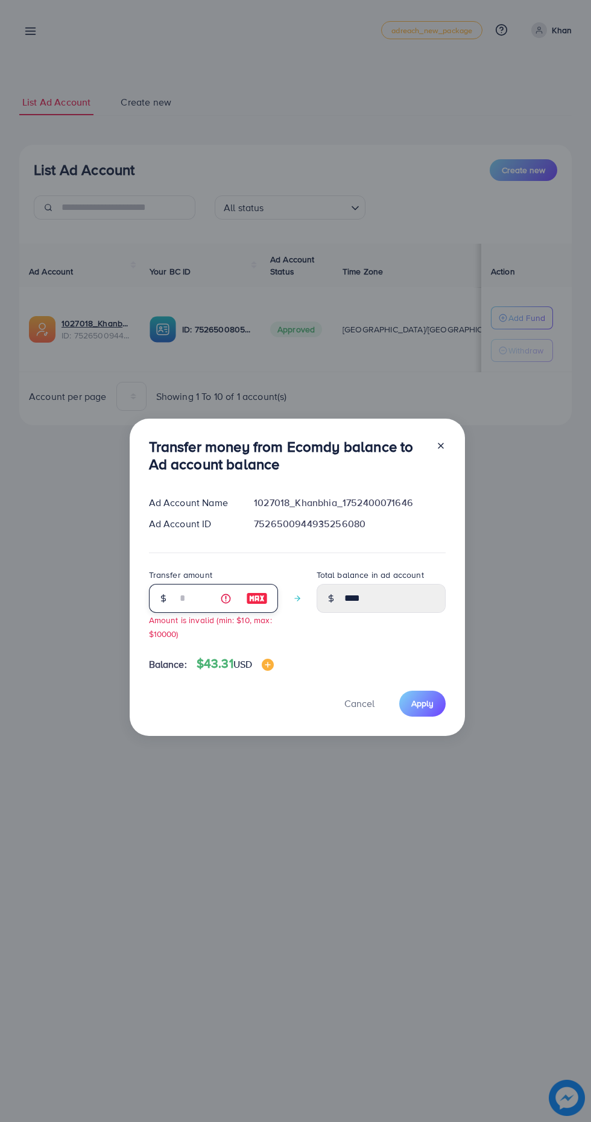 The width and height of the screenshot is (591, 1122). I want to click on h4: $43.31, so click(235, 663).